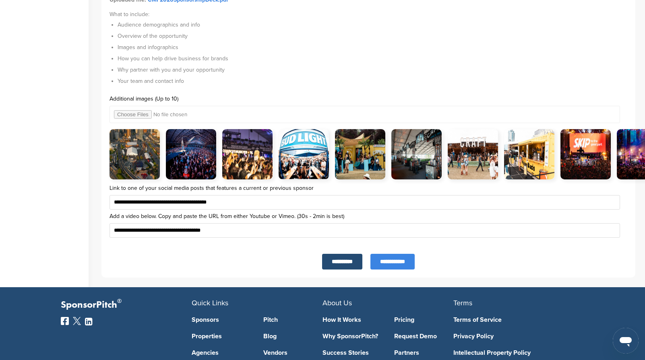 This screenshot has width=645, height=360. Describe the element at coordinates (191, 154) in the screenshot. I see `img: xDkXyfboEAQAAAABJRU5ErkJggg==` at that location.